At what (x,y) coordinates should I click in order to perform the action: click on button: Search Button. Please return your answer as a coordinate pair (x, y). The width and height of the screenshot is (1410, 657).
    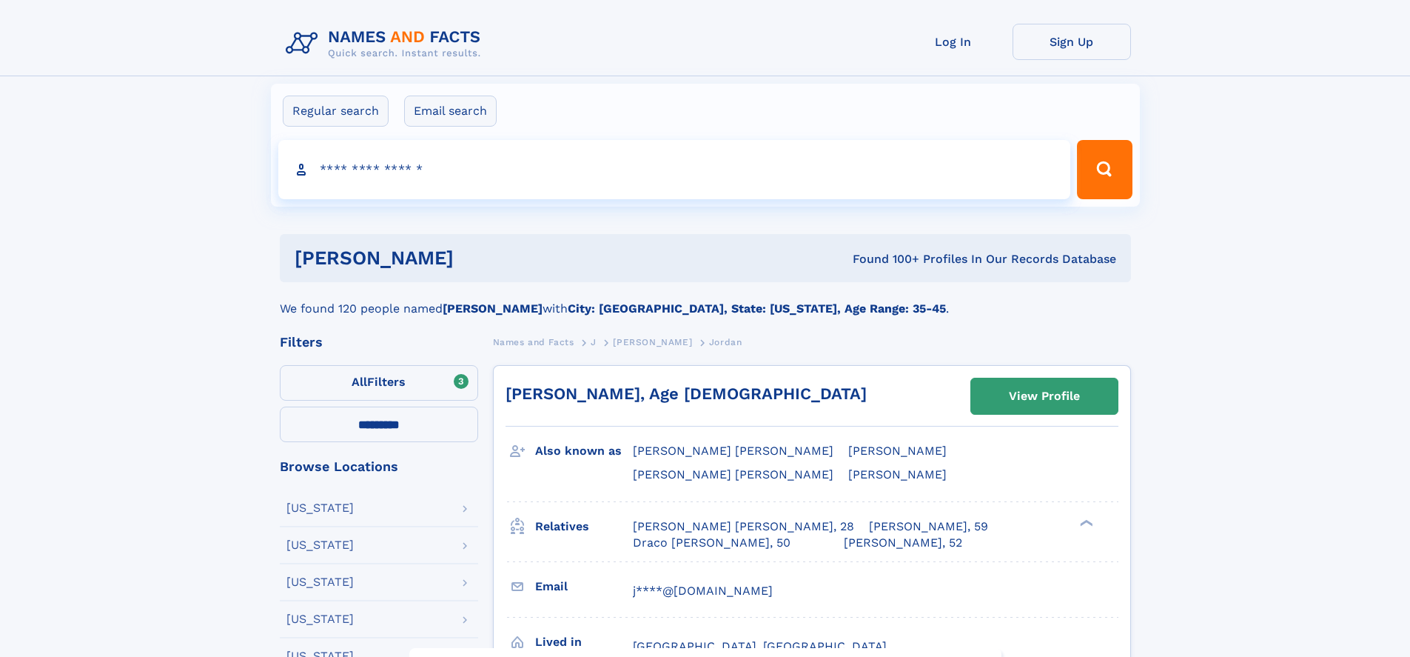
    Looking at the image, I should click on (1104, 170).